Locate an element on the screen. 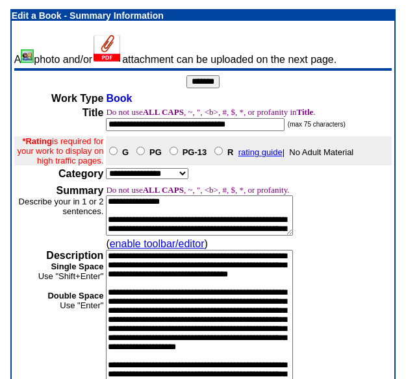 The height and width of the screenshot is (379, 406). a: rating guide is located at coordinates (260, 152).